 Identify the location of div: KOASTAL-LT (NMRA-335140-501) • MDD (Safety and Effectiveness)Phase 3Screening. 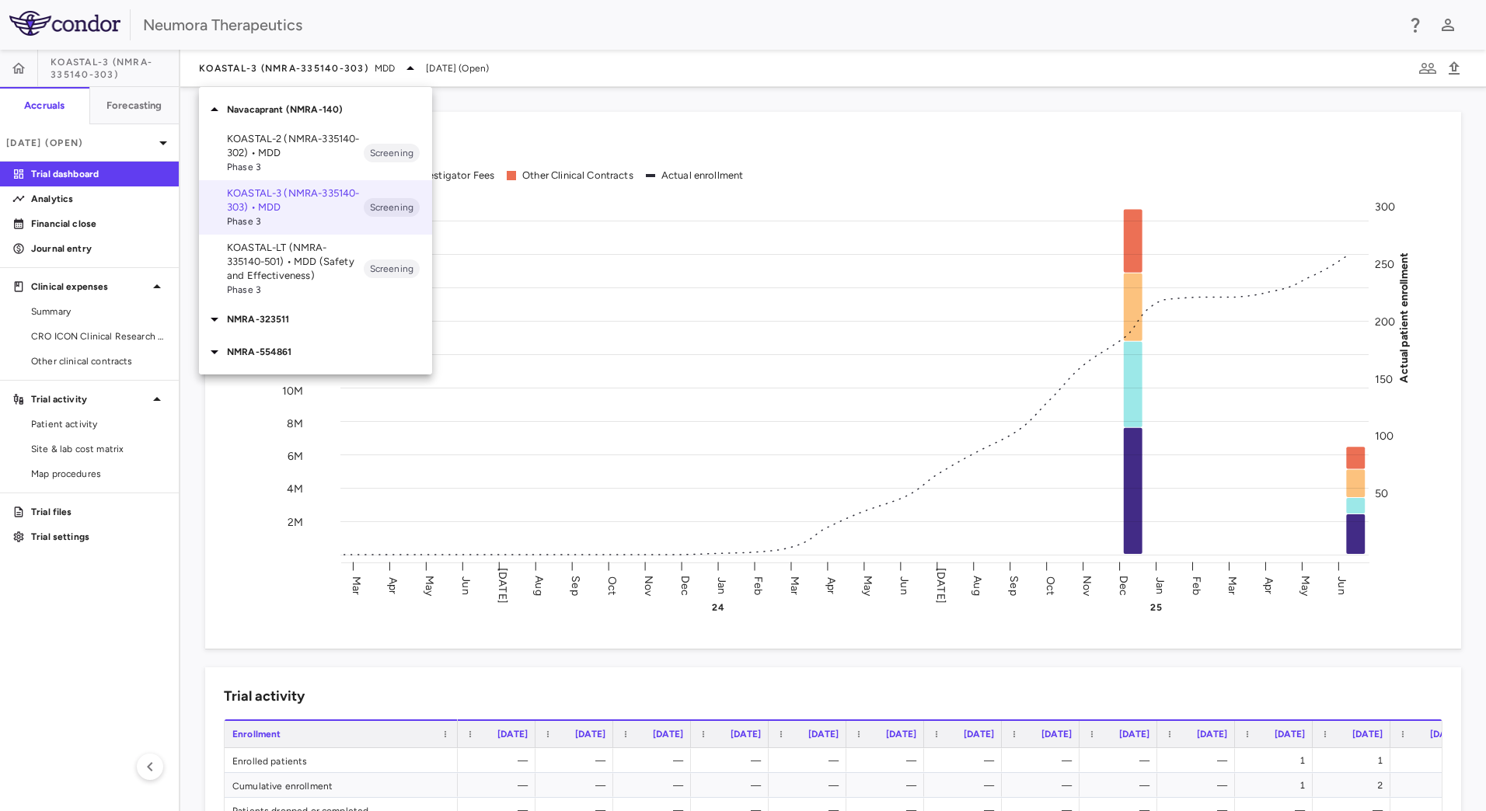
(316, 269).